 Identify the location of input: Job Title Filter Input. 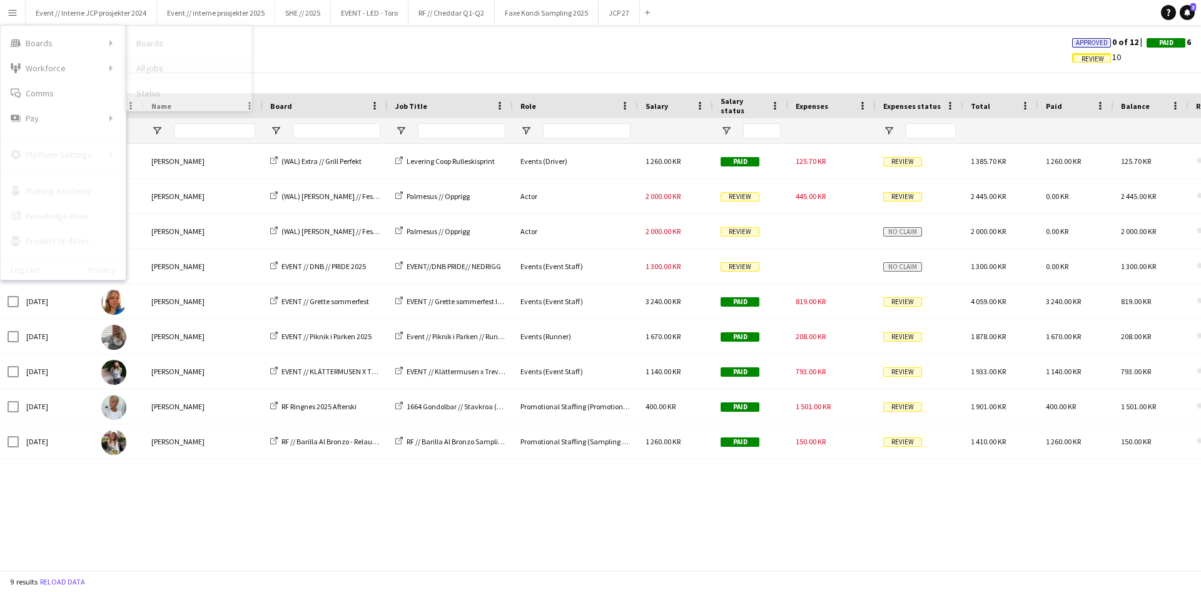
(462, 131).